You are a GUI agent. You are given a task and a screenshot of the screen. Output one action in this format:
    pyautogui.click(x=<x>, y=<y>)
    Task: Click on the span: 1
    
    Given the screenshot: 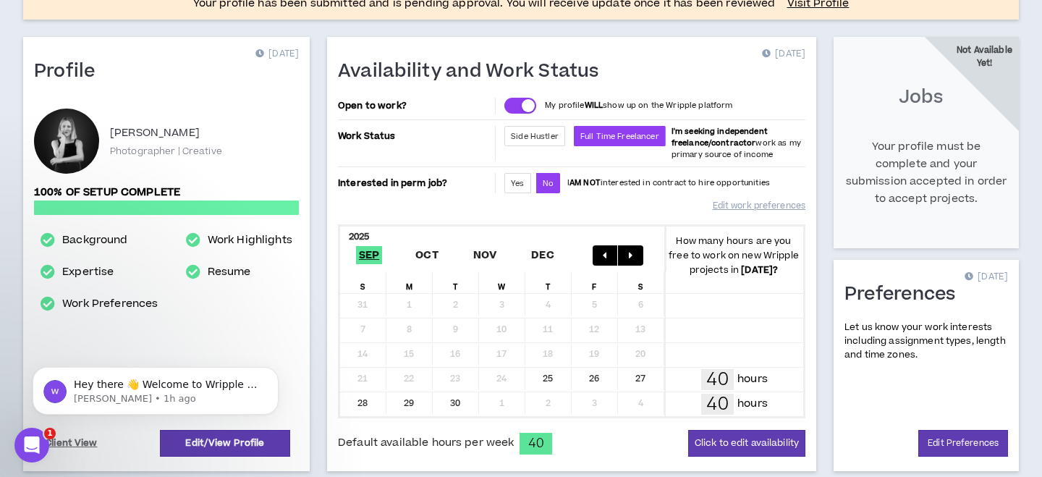 What is the action you would take?
    pyautogui.click(x=50, y=433)
    